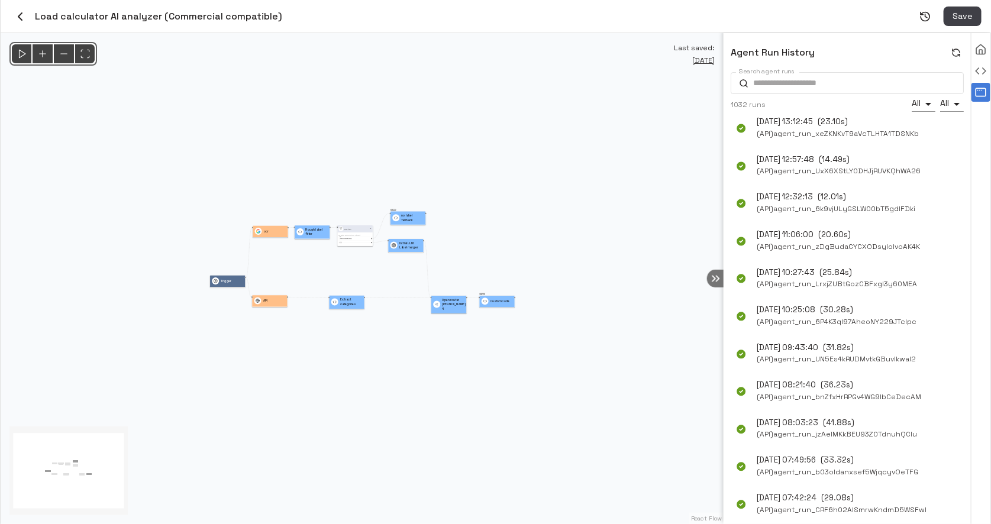  What do you see at coordinates (837, 310) in the screenshot?
I see `p: ( 30.28s )` at bounding box center [837, 310].